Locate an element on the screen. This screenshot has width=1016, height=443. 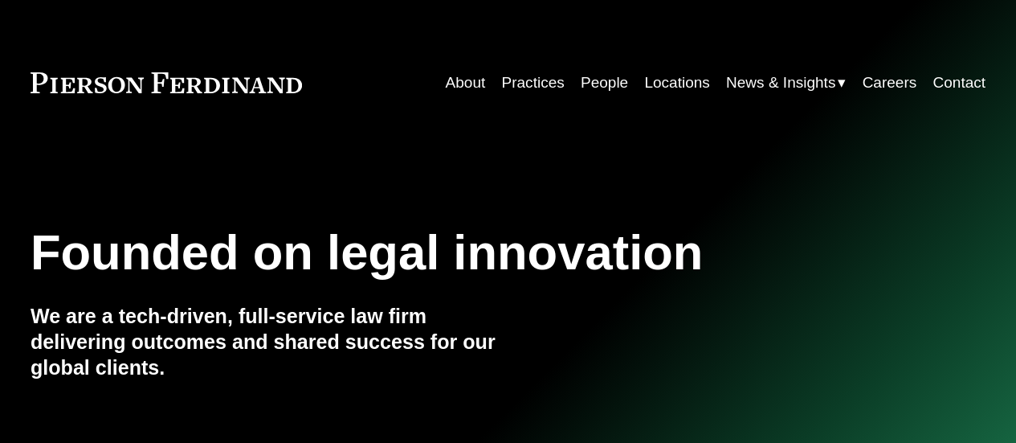
span: News & Insights is located at coordinates (781, 83).